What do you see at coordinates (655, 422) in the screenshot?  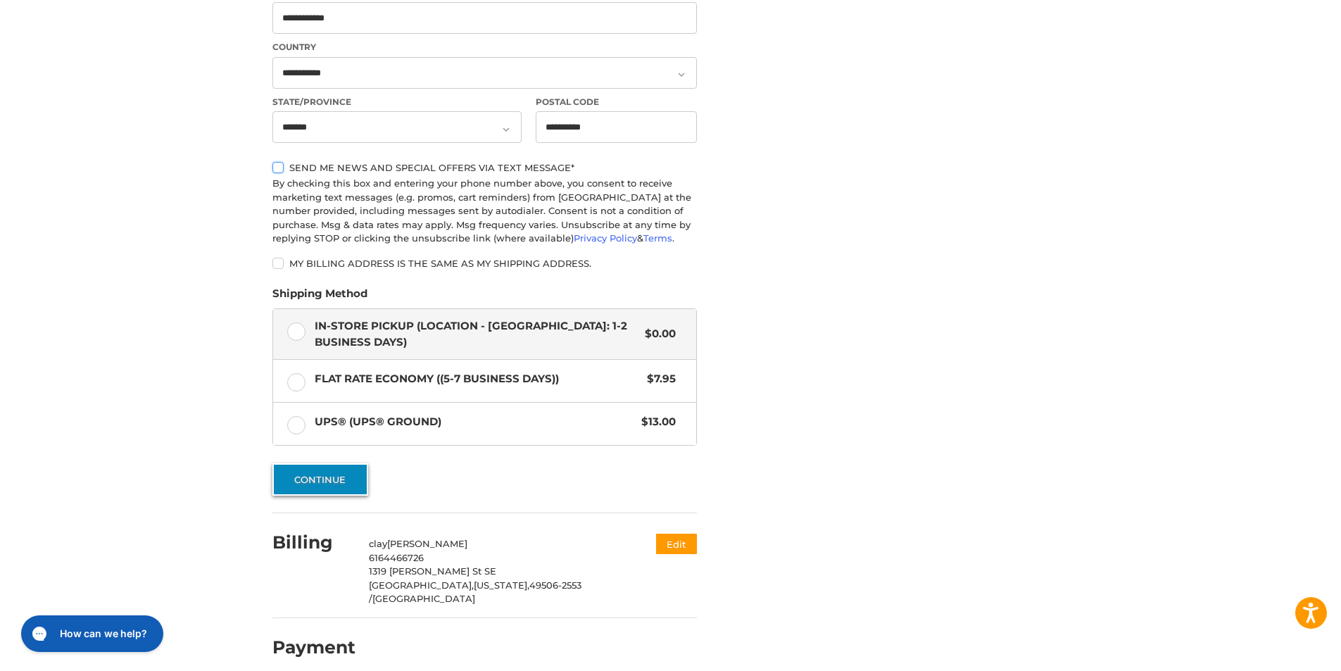 I see `span: $13.00` at bounding box center [655, 422].